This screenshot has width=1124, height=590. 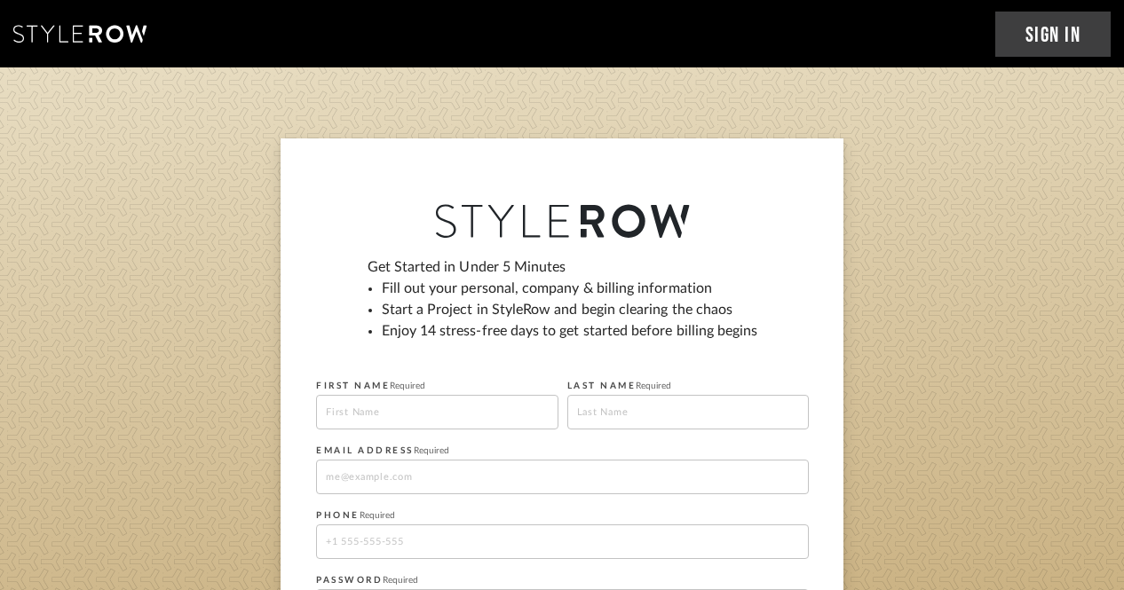 I want to click on input: Last Name, so click(x=688, y=412).